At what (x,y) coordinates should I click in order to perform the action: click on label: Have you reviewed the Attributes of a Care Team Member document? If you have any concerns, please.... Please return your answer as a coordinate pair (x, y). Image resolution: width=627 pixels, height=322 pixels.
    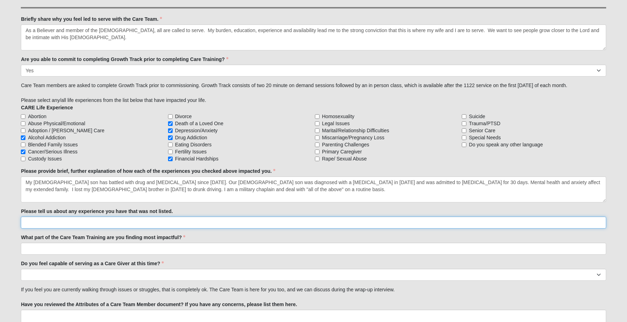
    Looking at the image, I should click on (159, 305).